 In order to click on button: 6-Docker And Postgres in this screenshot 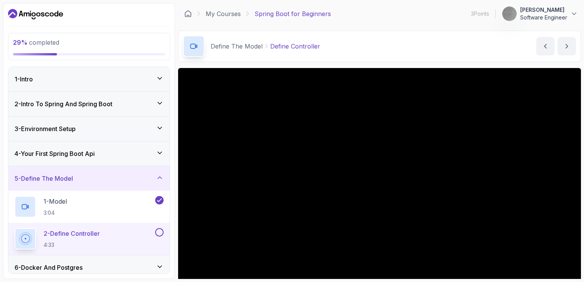, I will do `click(89, 268)`.